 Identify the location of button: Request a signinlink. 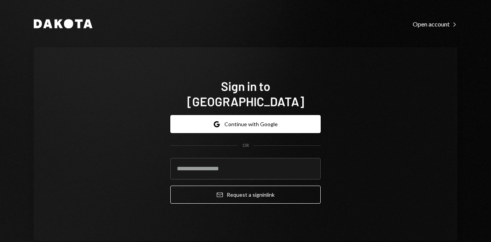
(246, 195).